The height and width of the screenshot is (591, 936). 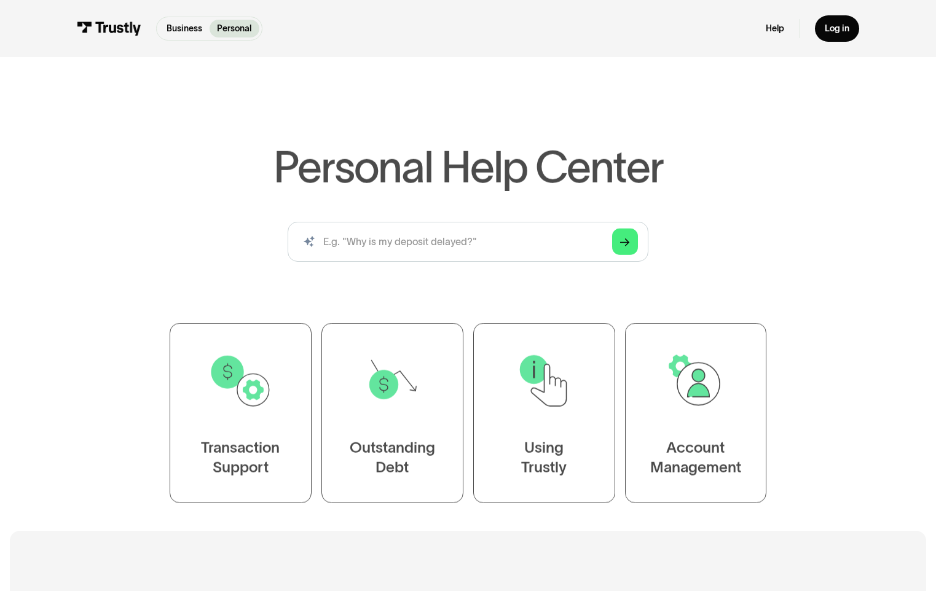 What do you see at coordinates (184, 28) in the screenshot?
I see `p: Business` at bounding box center [184, 28].